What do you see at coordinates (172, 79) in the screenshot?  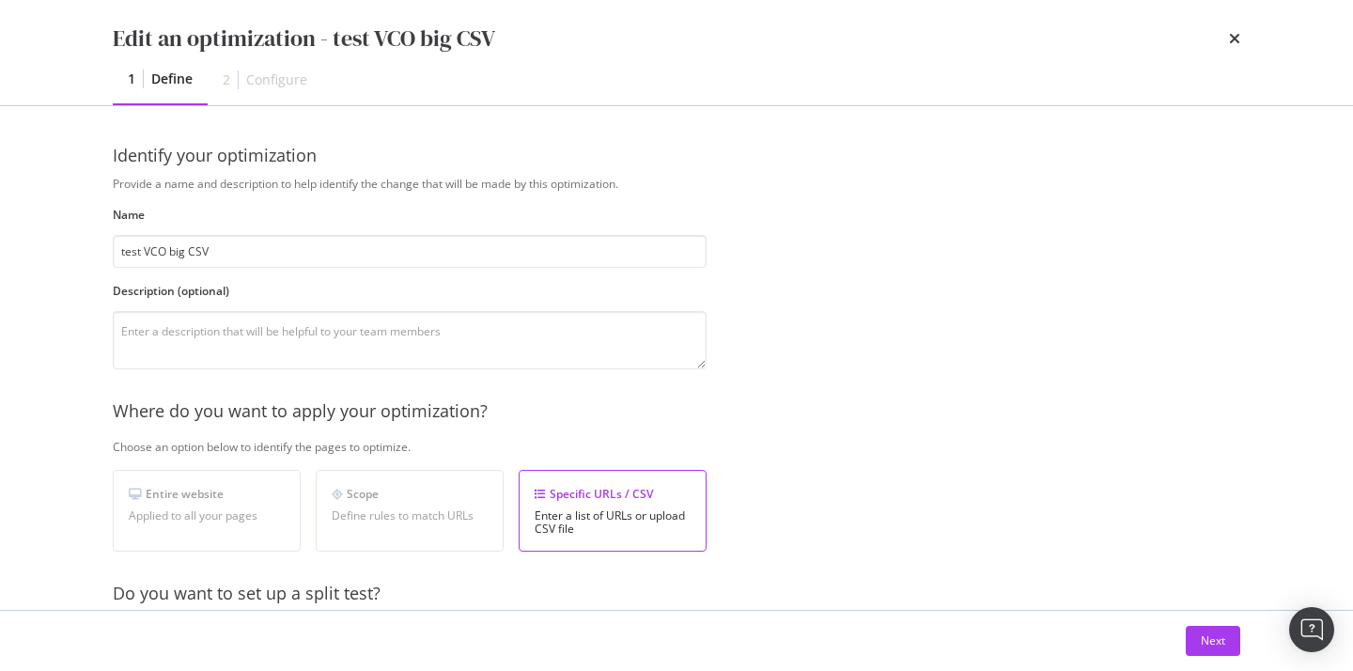 I see `div: Define` at bounding box center [172, 79].